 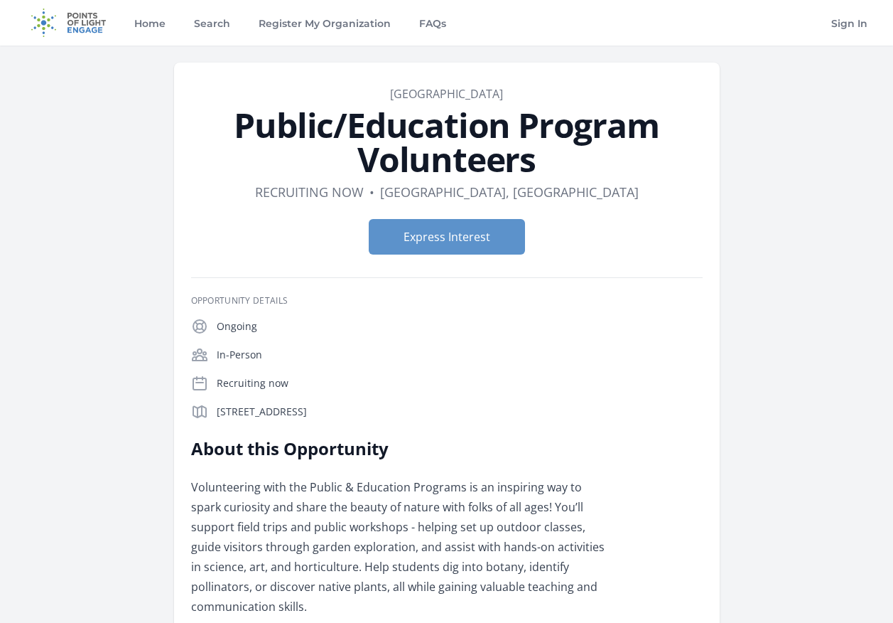 What do you see at coordinates (447, 301) in the screenshot?
I see `h3: Opportunity Details` at bounding box center [447, 301].